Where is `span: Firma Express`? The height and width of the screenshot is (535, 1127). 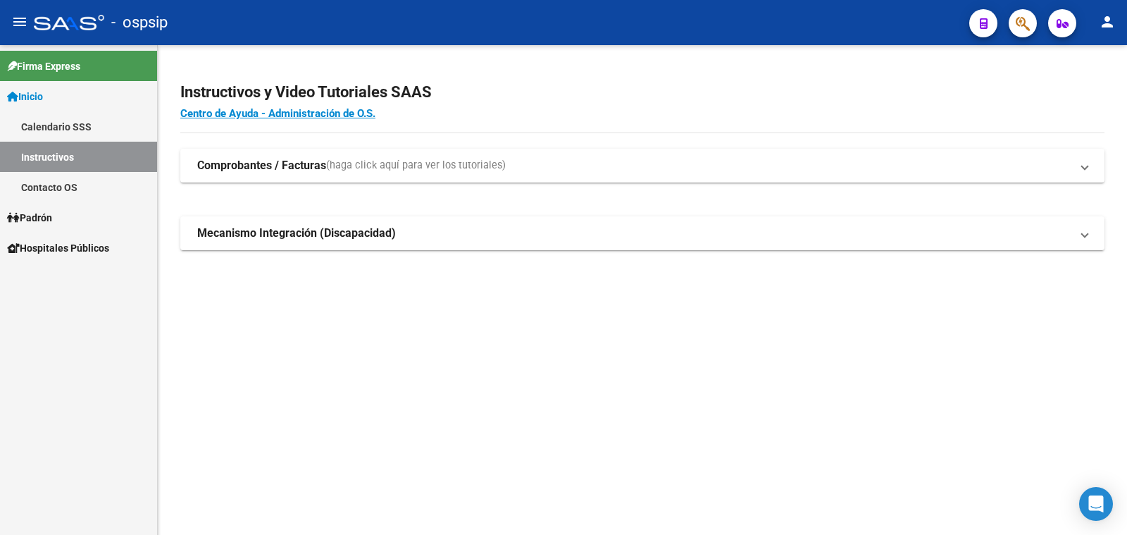 span: Firma Express is located at coordinates (44, 66).